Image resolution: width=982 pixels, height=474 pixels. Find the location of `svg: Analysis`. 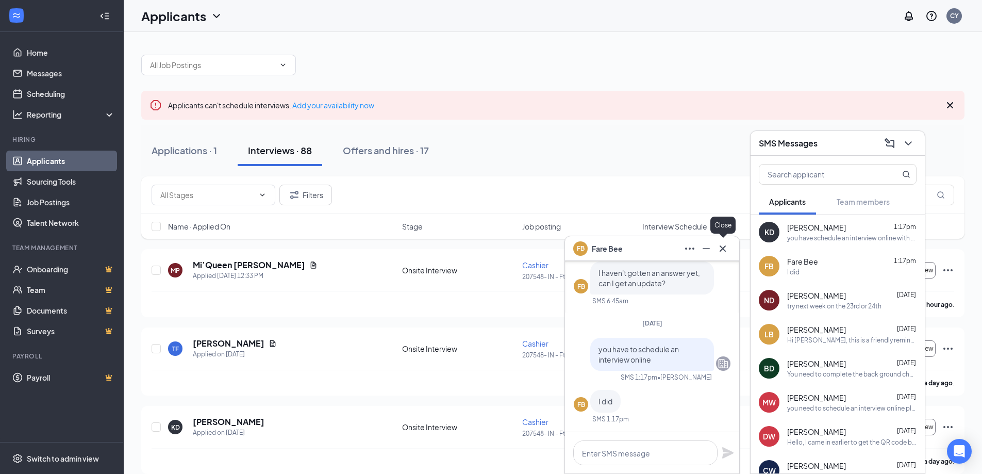

svg: Analysis is located at coordinates (18, 114).